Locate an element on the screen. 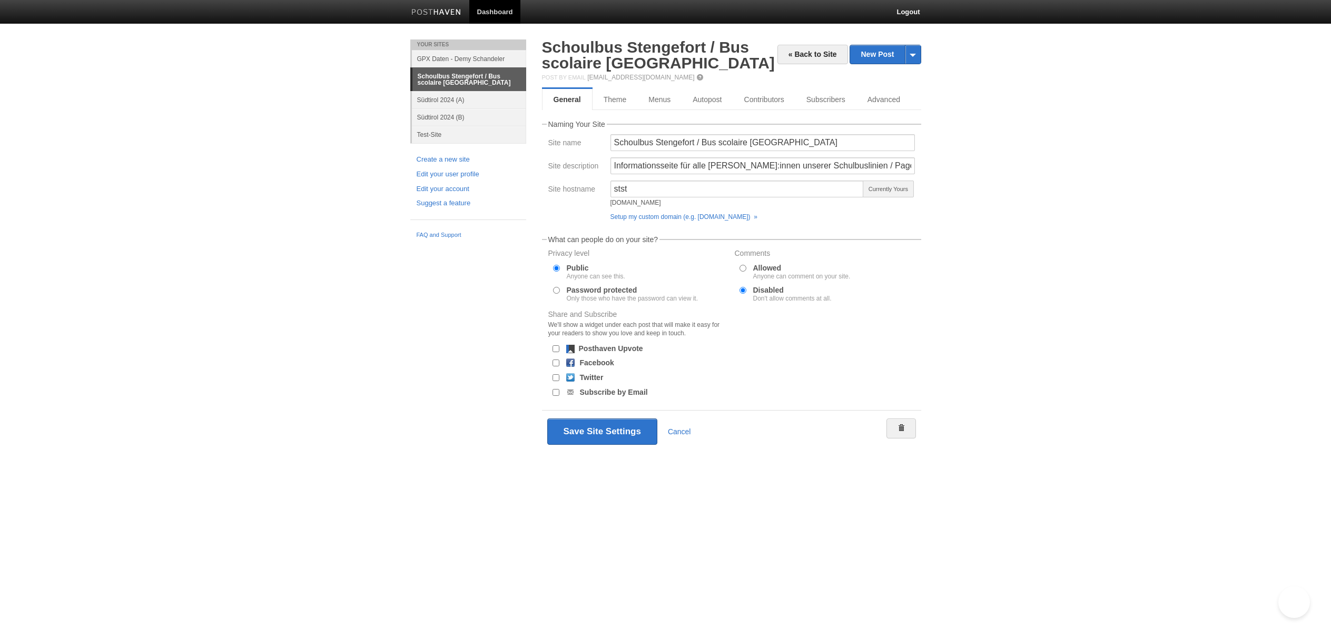 The height and width of the screenshot is (639, 1331). span: Post by Email is located at coordinates (563, 77).